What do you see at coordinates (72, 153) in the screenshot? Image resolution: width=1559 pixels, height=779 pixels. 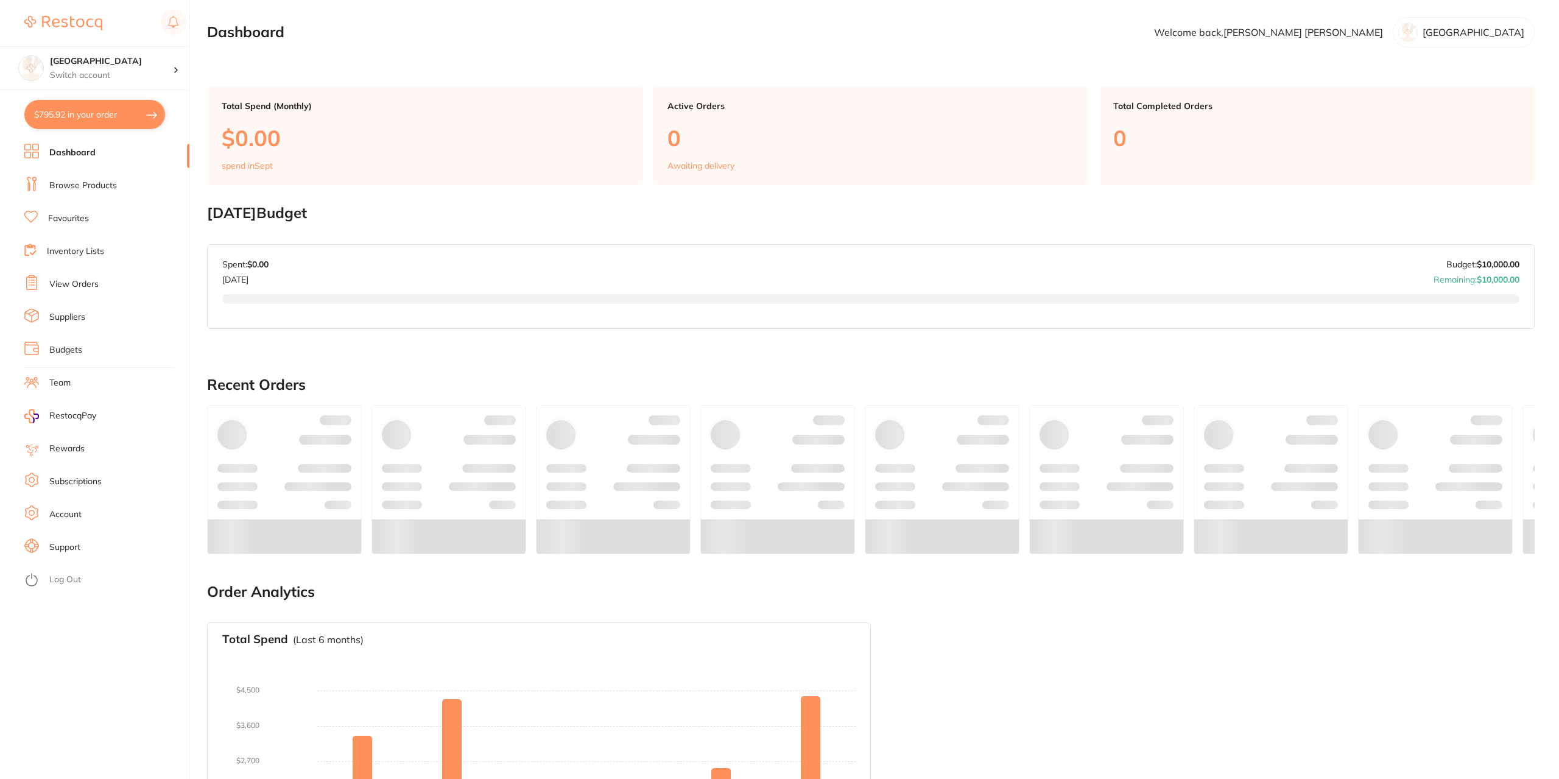 I see `a: Dashboard` at bounding box center [72, 153].